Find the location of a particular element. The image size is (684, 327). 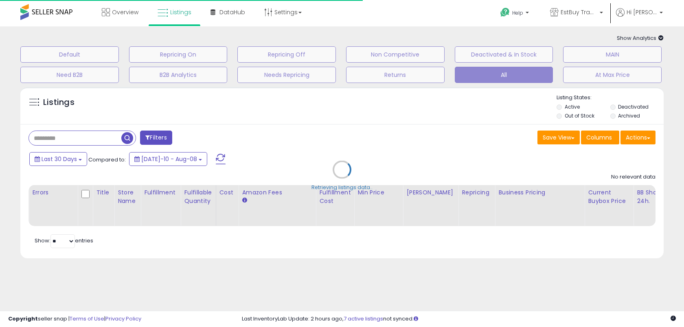

button: Default is located at coordinates (70, 55).